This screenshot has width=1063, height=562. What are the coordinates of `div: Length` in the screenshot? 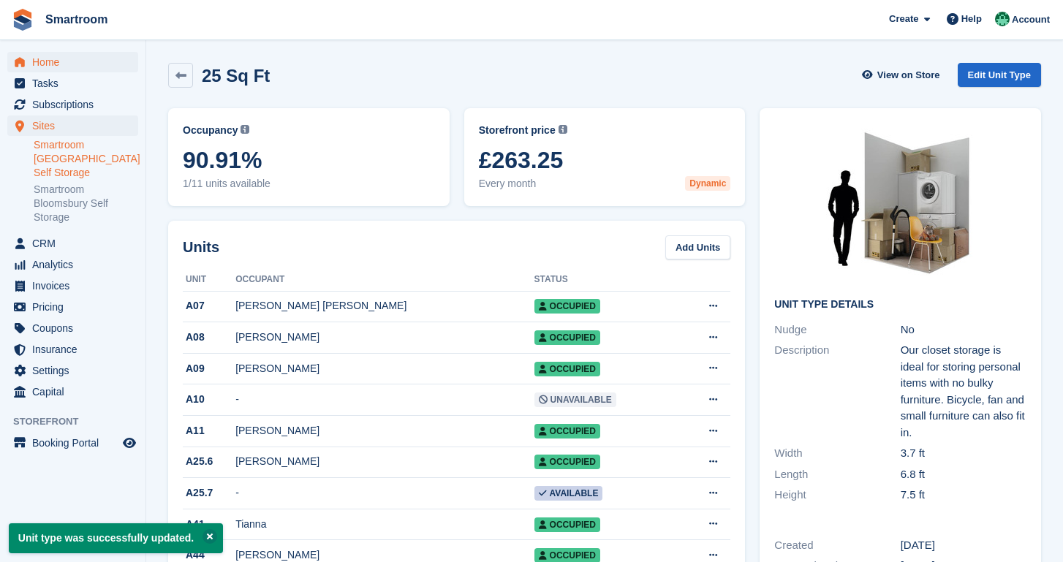 It's located at (837, 475).